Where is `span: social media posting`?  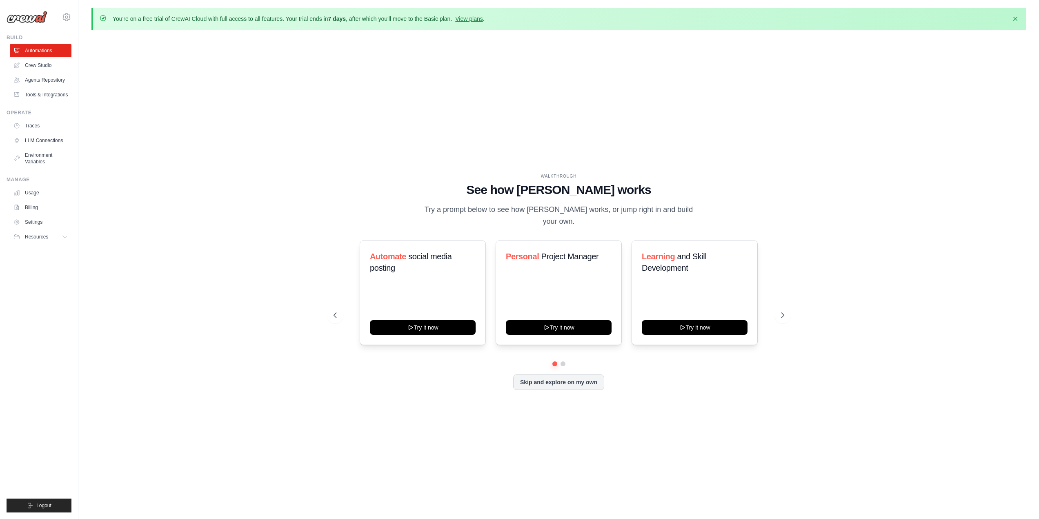 span: social media posting is located at coordinates (411, 262).